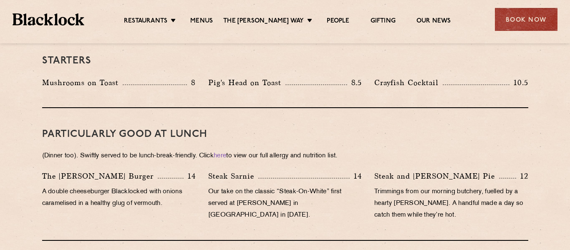  Describe the element at coordinates (526, 19) in the screenshot. I see `div: Book Now` at that location.